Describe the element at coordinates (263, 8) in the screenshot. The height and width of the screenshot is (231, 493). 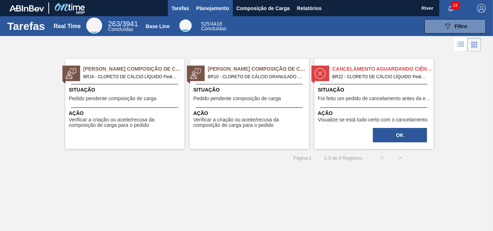
I see `span: Composição de Carga` at that location.